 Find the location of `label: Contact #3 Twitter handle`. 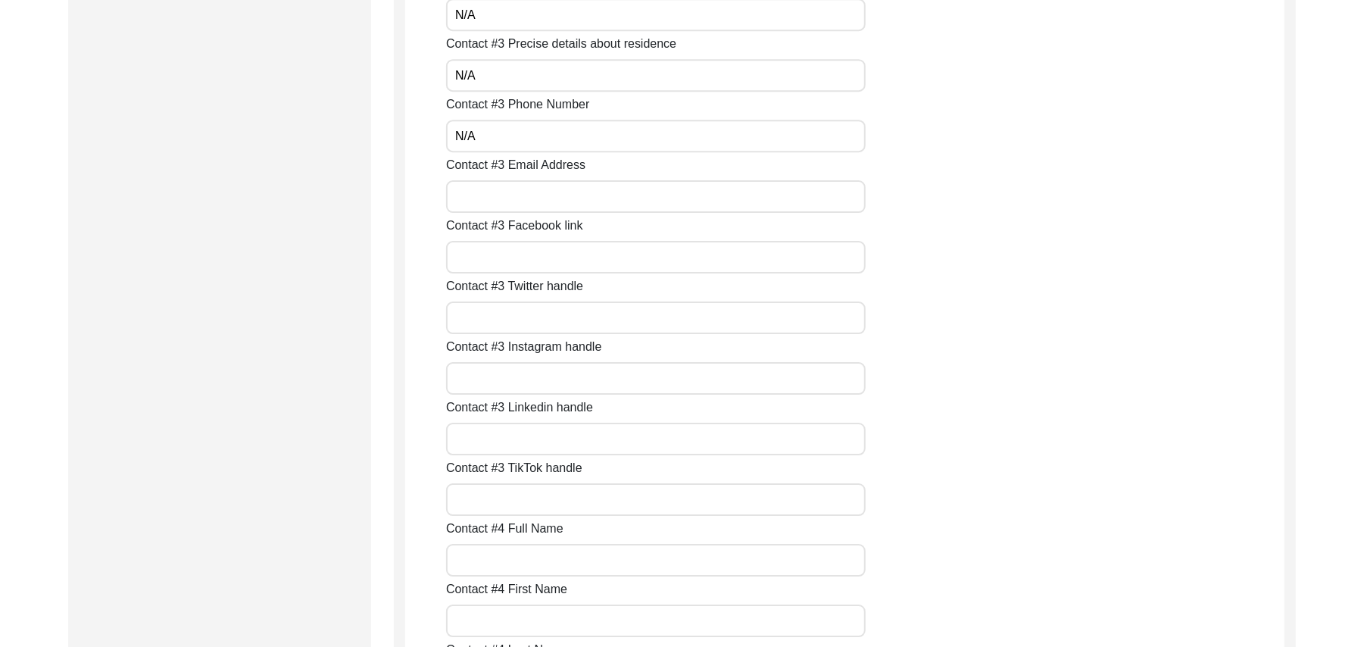

label: Contact #3 Twitter handle is located at coordinates (514, 286).